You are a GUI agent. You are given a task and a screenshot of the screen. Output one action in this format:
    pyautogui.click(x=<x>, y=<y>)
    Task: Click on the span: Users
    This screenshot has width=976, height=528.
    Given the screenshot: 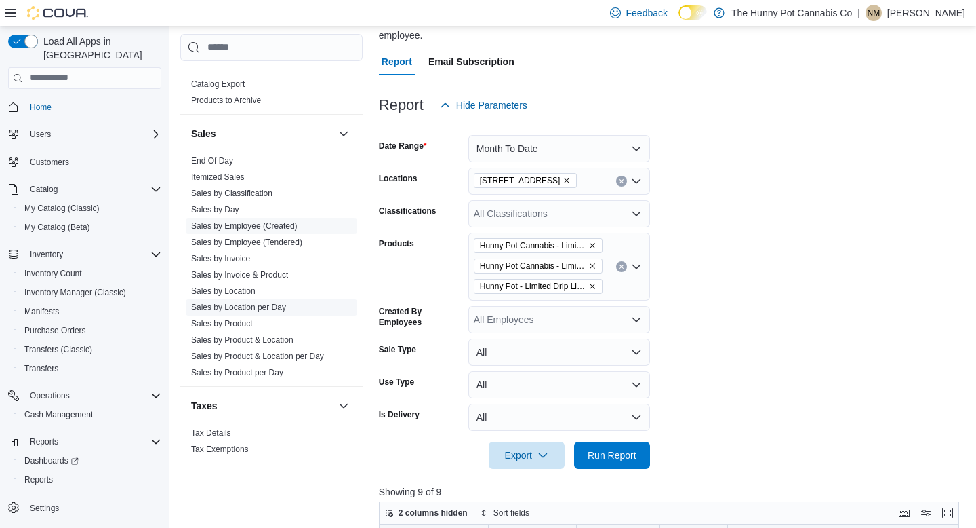 What is the action you would take?
    pyautogui.click(x=40, y=134)
    